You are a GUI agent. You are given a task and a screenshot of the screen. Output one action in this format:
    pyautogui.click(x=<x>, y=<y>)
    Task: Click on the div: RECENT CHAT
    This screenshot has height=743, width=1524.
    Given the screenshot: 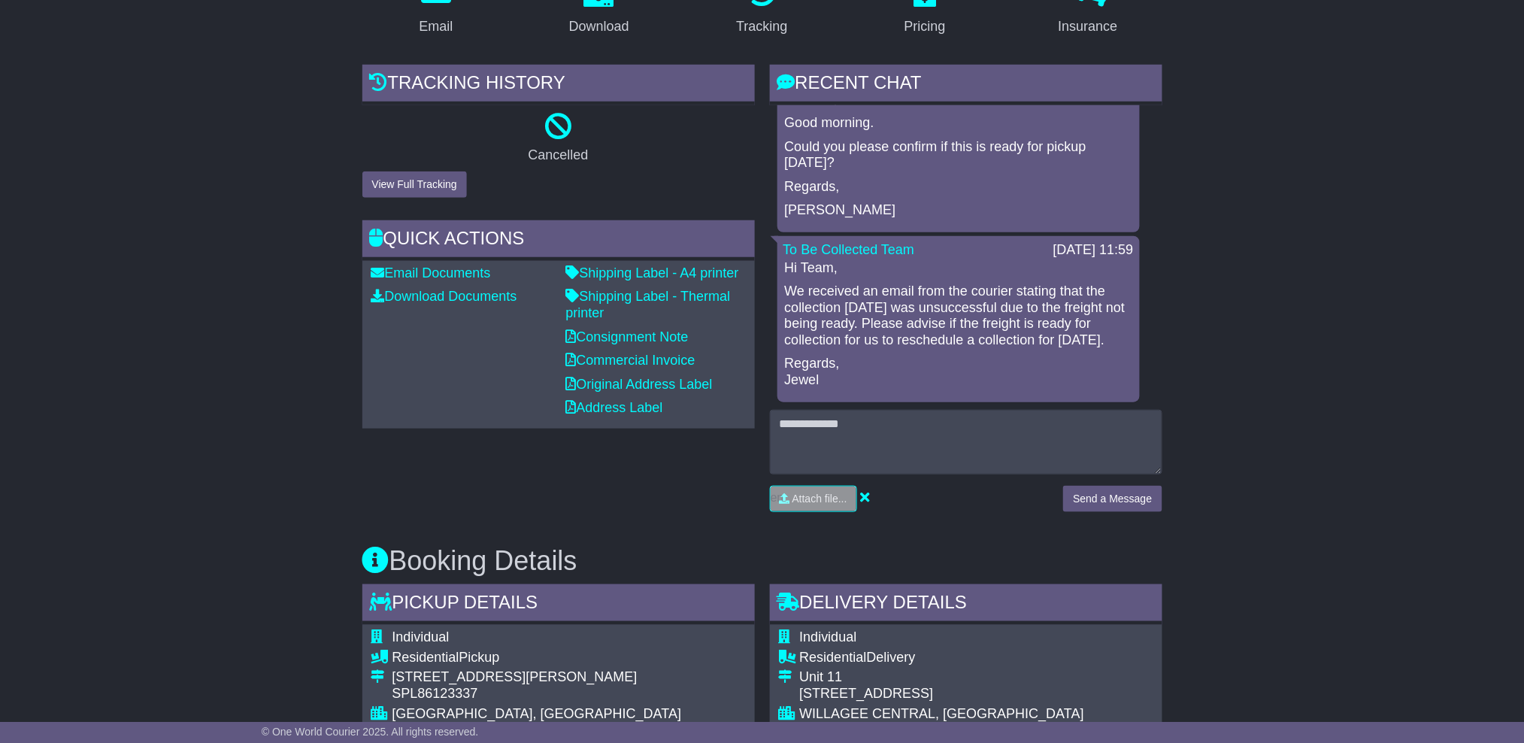 What is the action you would take?
    pyautogui.click(x=966, y=85)
    